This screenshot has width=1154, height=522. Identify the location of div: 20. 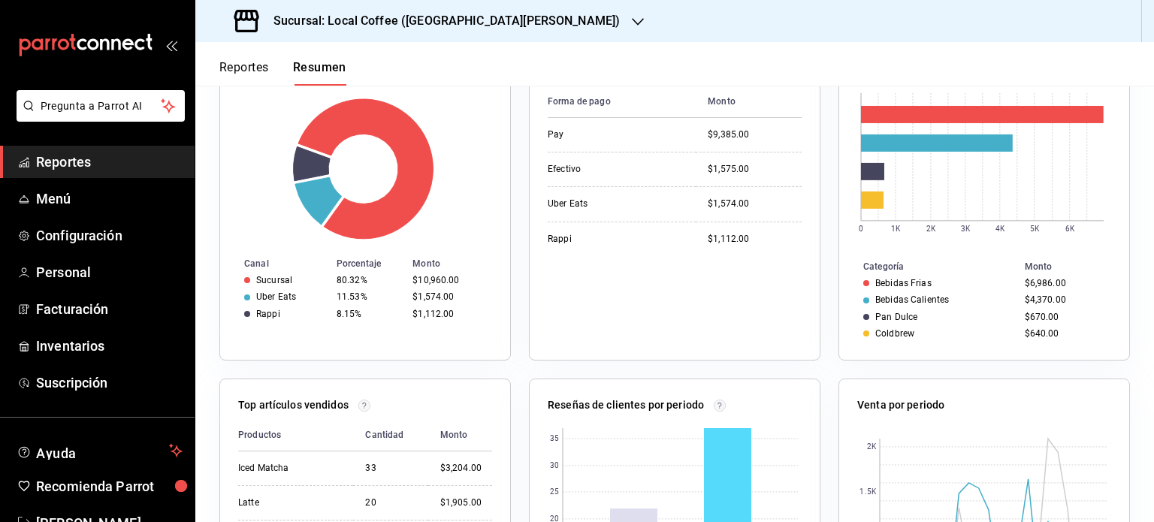
(390, 503).